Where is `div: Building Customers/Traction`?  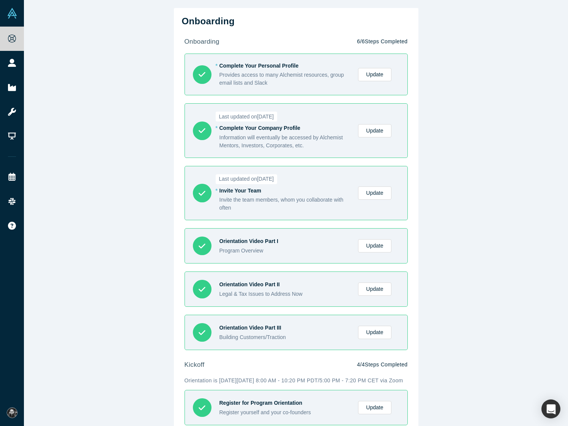
div: Building Customers/Traction is located at coordinates (285, 337).